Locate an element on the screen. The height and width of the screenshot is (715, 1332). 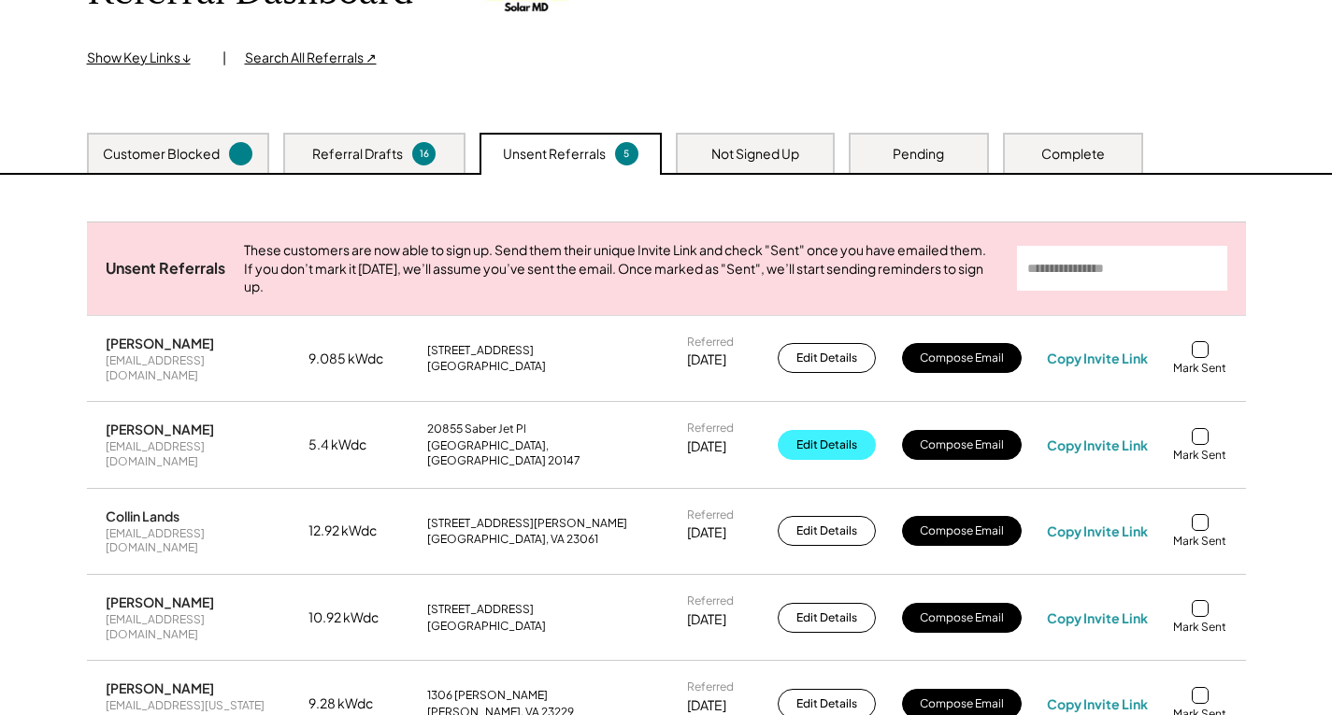
div: These customers are now able to sign up. Send them their unique Invite Link and check "Sent" once... is located at coordinates (621, 268).